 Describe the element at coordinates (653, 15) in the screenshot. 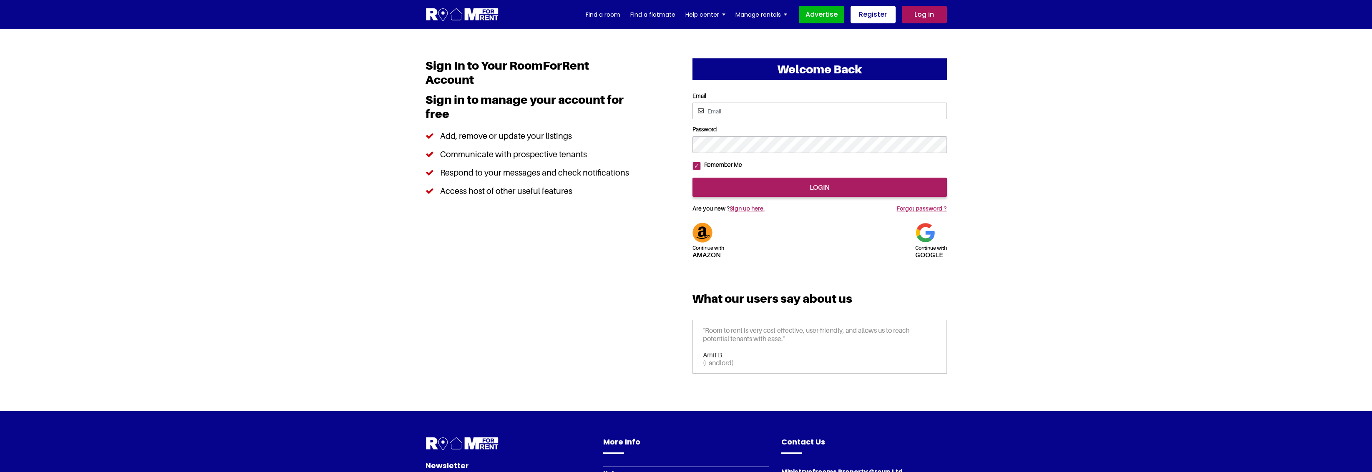

I see `a: Find a flatmate` at that location.